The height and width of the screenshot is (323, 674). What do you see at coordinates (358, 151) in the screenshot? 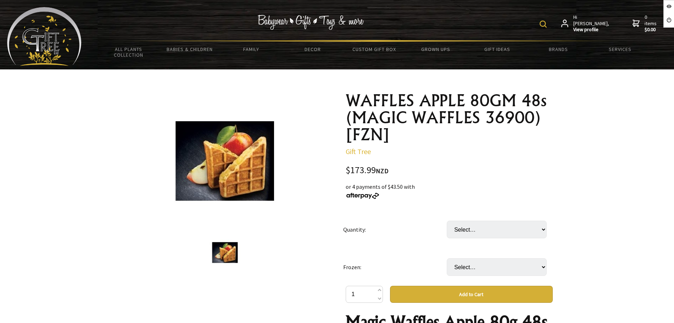
I see `a: Gift Tree` at bounding box center [358, 151].